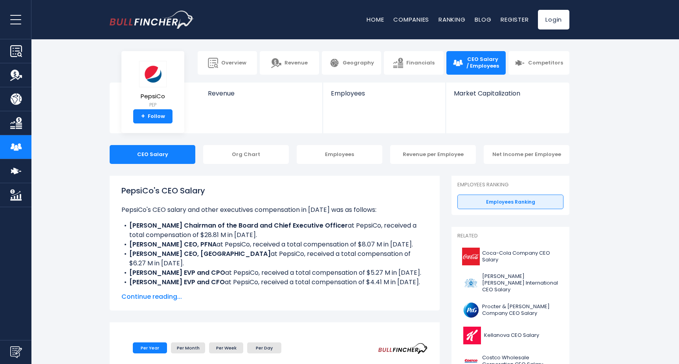 This screenshot has height=364, width=679. Describe the element at coordinates (507, 96) in the screenshot. I see `a: Market Capitalization` at that location.